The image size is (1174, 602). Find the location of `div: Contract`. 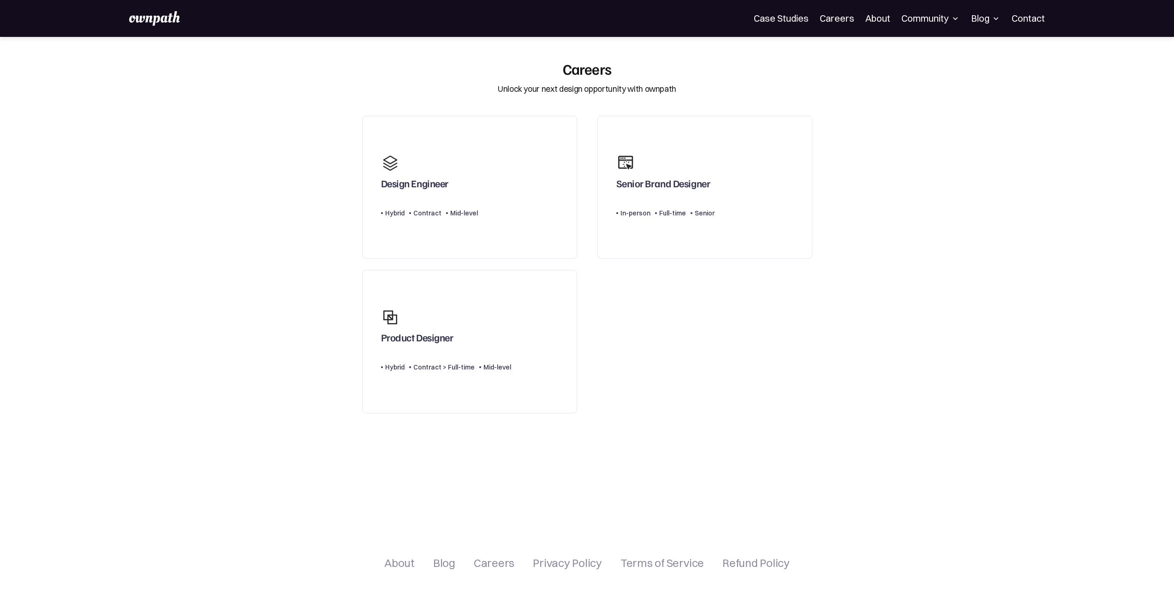

div: Contract is located at coordinates (427, 213).